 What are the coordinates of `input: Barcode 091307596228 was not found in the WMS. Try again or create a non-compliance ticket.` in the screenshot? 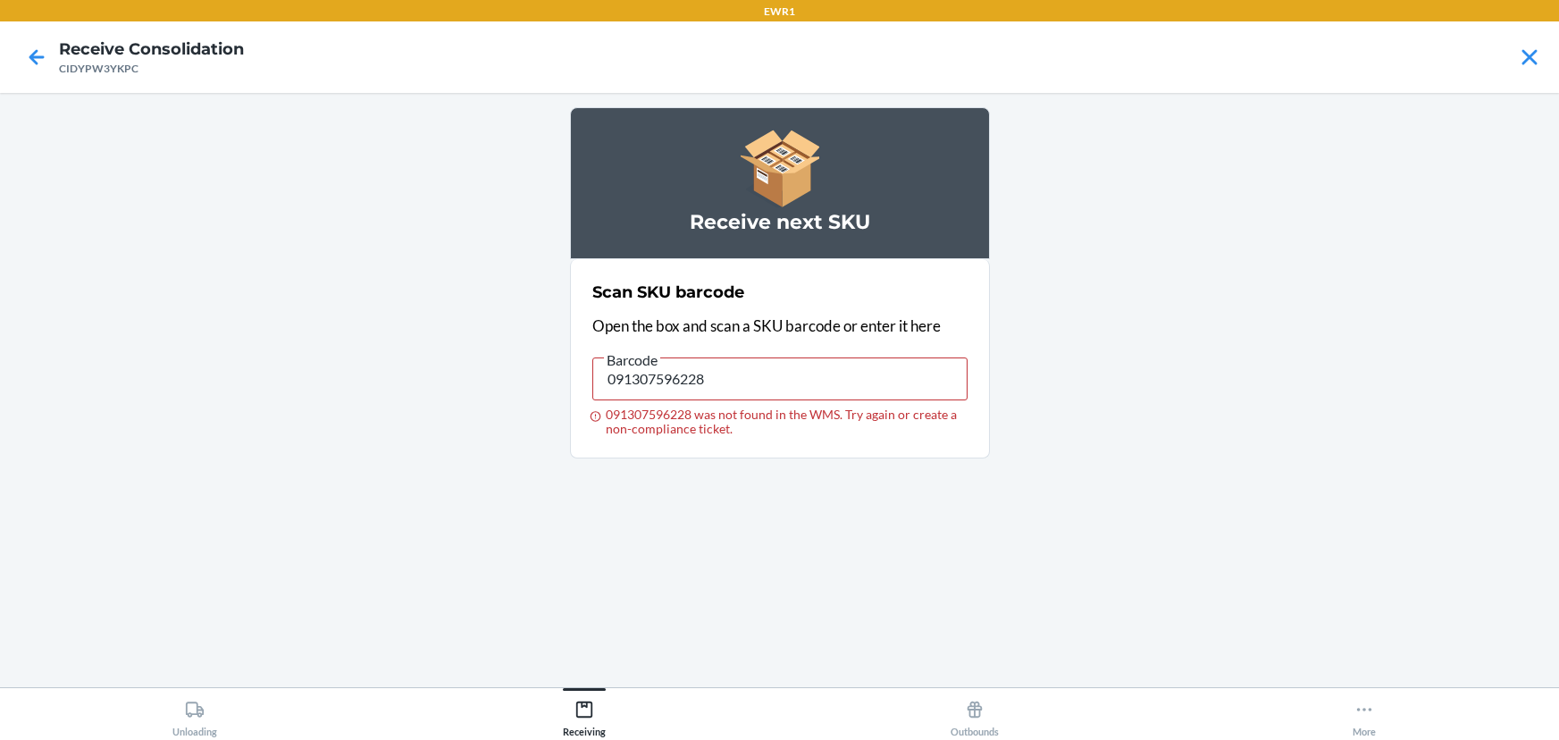 It's located at (780, 379).